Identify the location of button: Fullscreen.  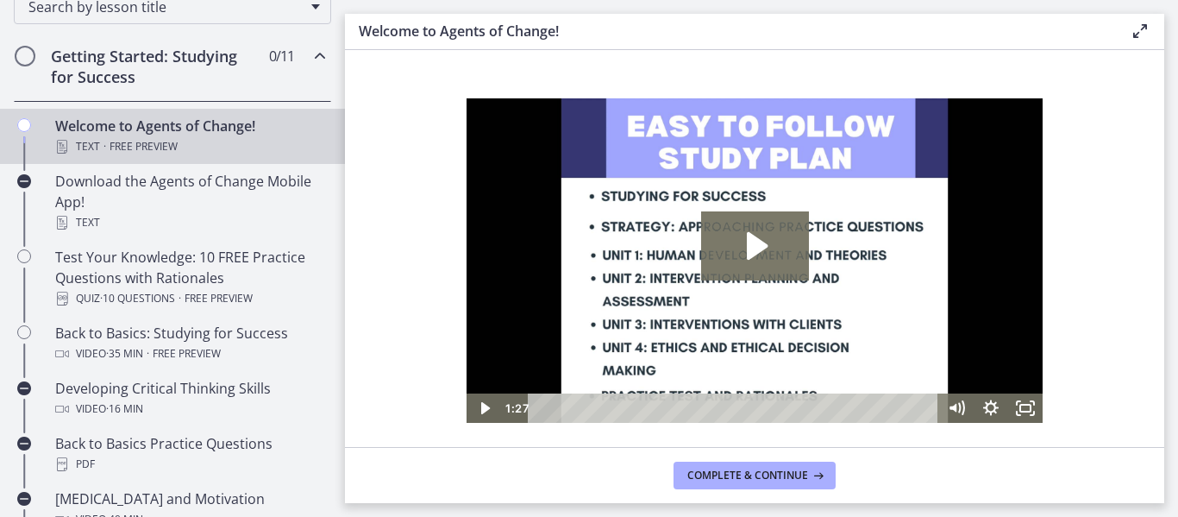
(559, 310).